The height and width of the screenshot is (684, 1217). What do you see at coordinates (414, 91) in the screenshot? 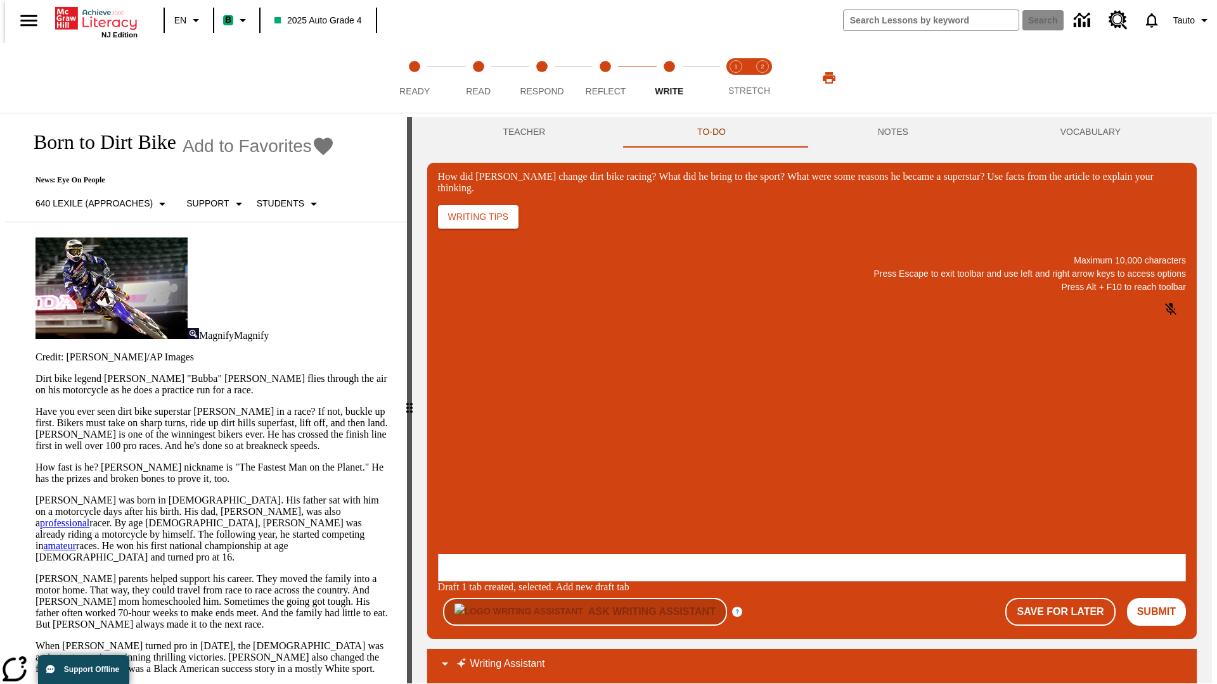
I see `span: Ready` at bounding box center [414, 91].